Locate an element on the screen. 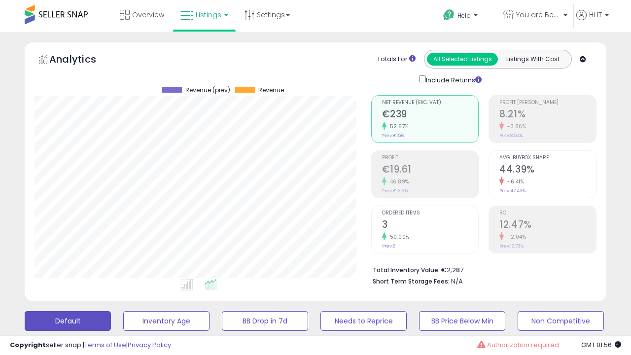  li: €2,287 is located at coordinates (481, 269).